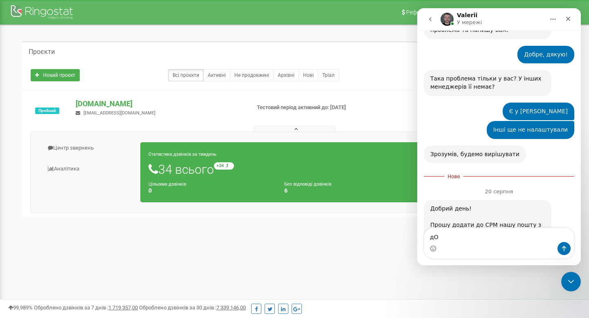 Image resolution: width=589 pixels, height=318 pixels. I want to click on div: New messages divider, so click(82, 168).